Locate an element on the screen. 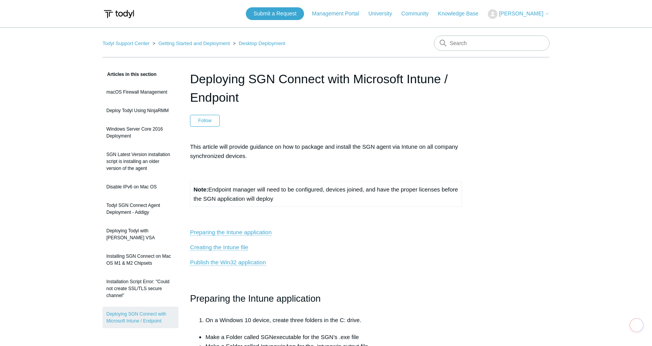 The image size is (652, 346). a: Installing SGN Connect on Mac OS M1 & M2 Chipsets is located at coordinates (140, 260).